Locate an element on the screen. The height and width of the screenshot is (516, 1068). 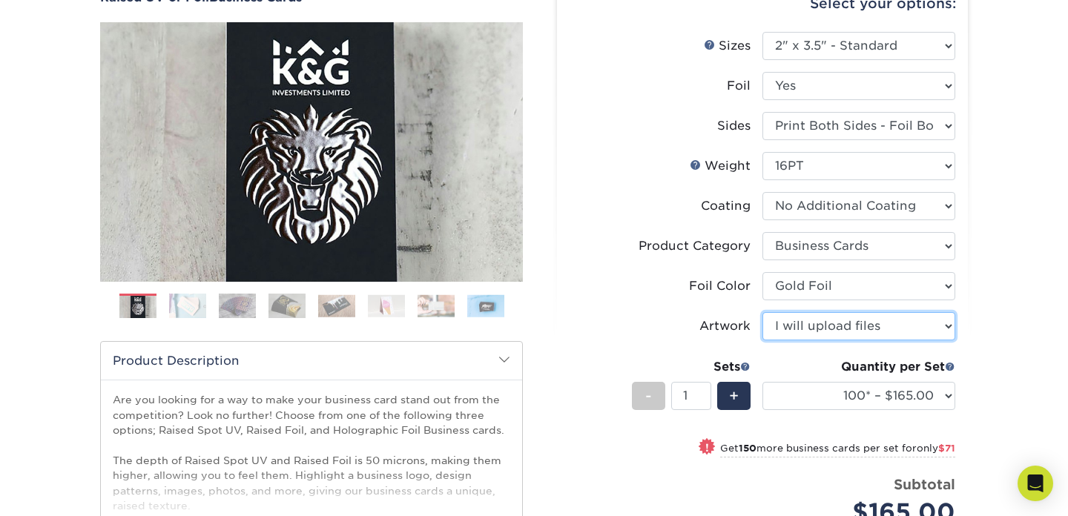
span: $71 is located at coordinates (946, 448).